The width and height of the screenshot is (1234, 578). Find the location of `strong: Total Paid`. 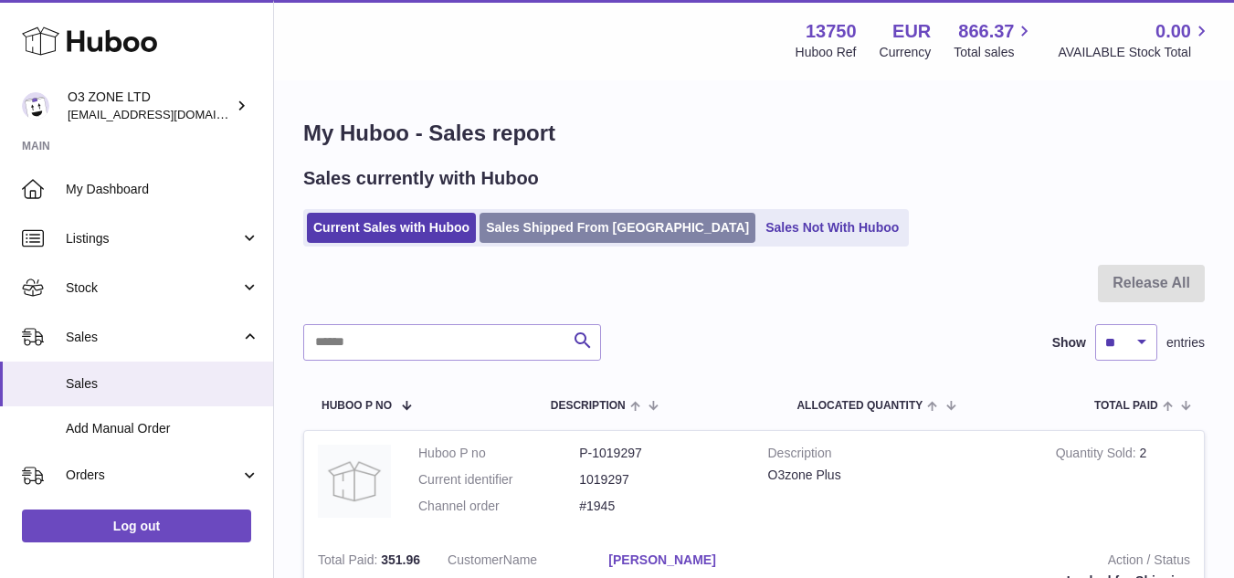

strong: Total Paid is located at coordinates (349, 562).